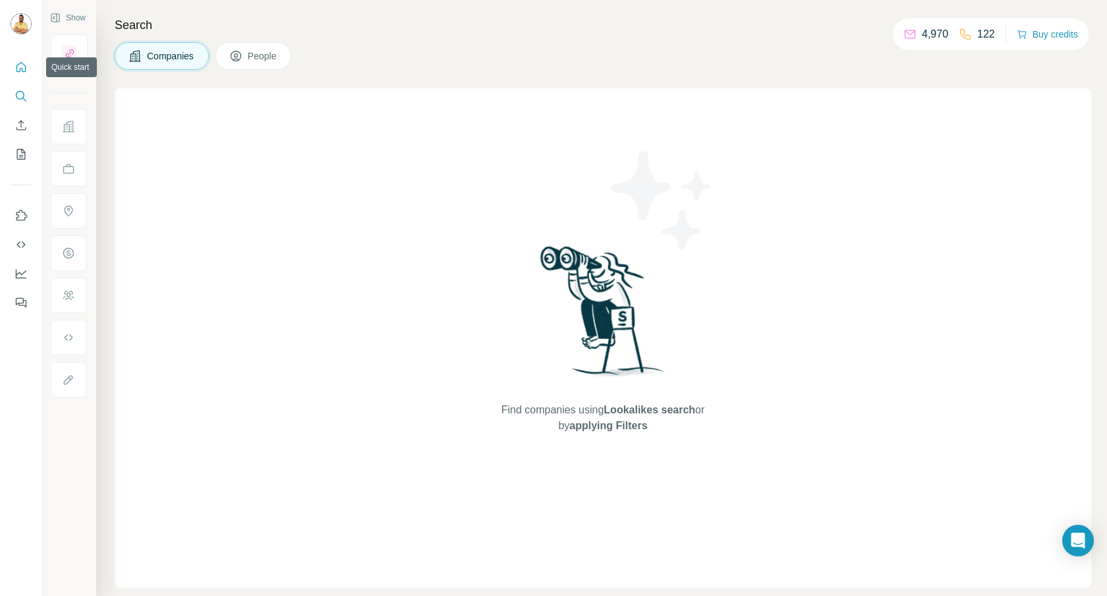  What do you see at coordinates (263, 56) in the screenshot?
I see `span: People` at bounding box center [263, 56].